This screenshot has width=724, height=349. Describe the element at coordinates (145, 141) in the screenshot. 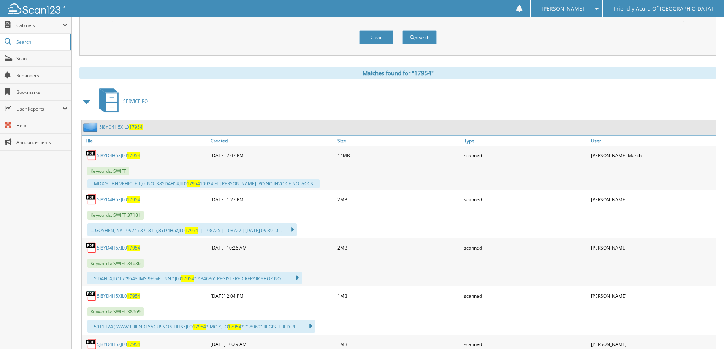

I see `a: File` at that location.